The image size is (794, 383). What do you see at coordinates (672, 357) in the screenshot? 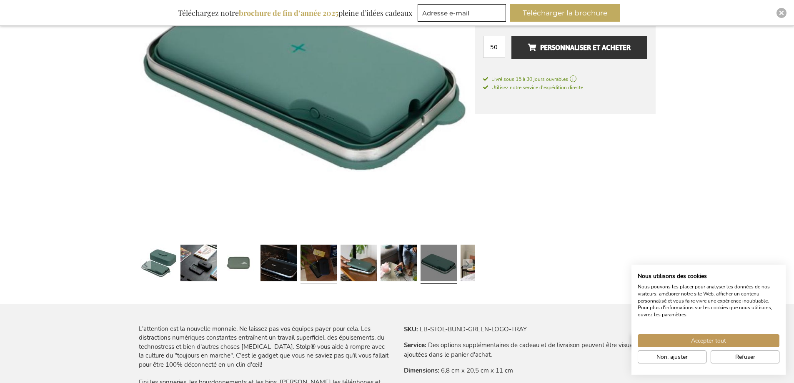
I see `span: Non, ajuster` at bounding box center [672, 357].